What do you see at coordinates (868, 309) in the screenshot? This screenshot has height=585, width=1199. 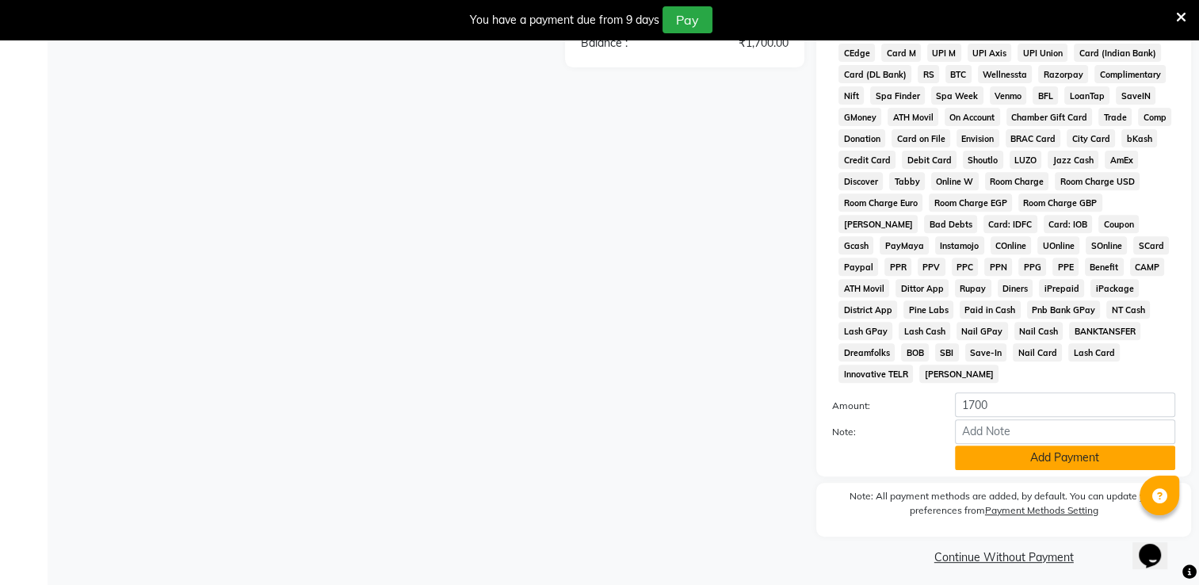 I see `span: District App` at bounding box center [868, 309].